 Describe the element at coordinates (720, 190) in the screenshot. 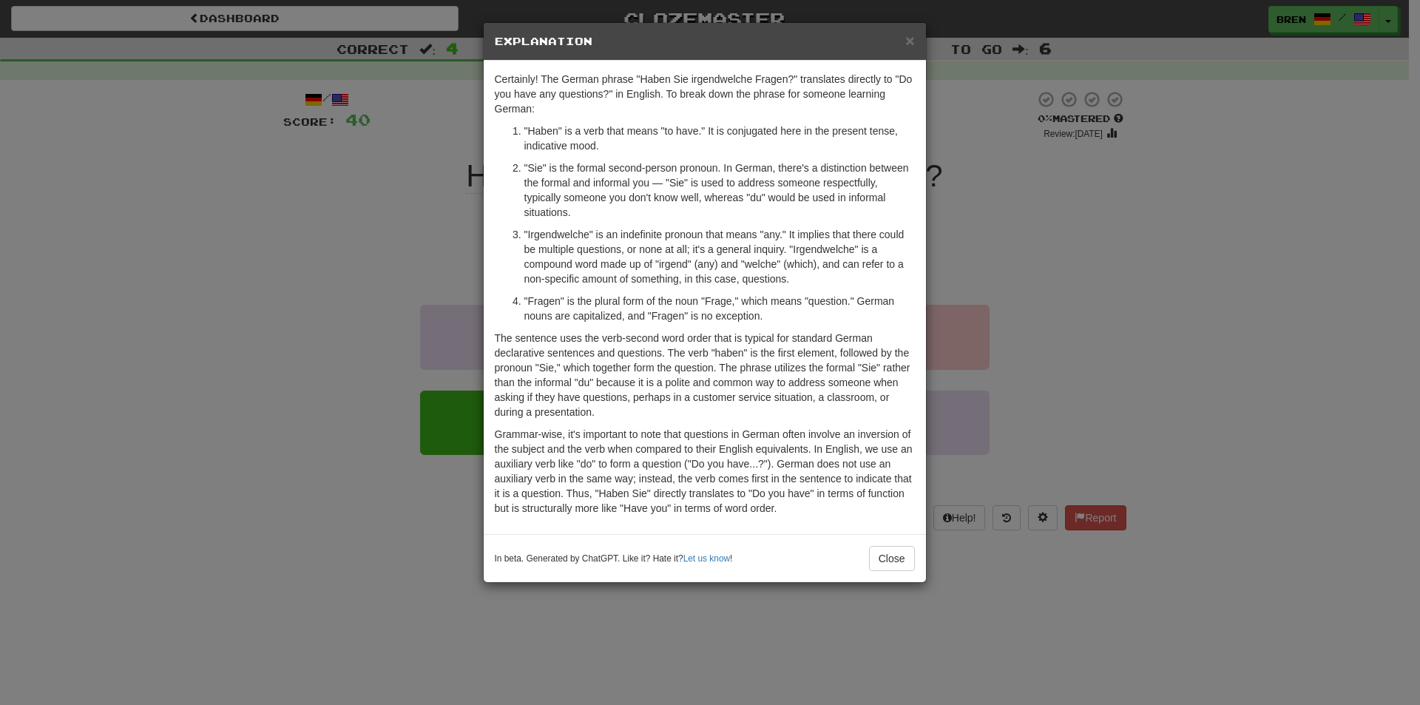

I see `p: "Sie" is the formal second-person pronoun. In German, there's a distinction between the formal an...` at that location.